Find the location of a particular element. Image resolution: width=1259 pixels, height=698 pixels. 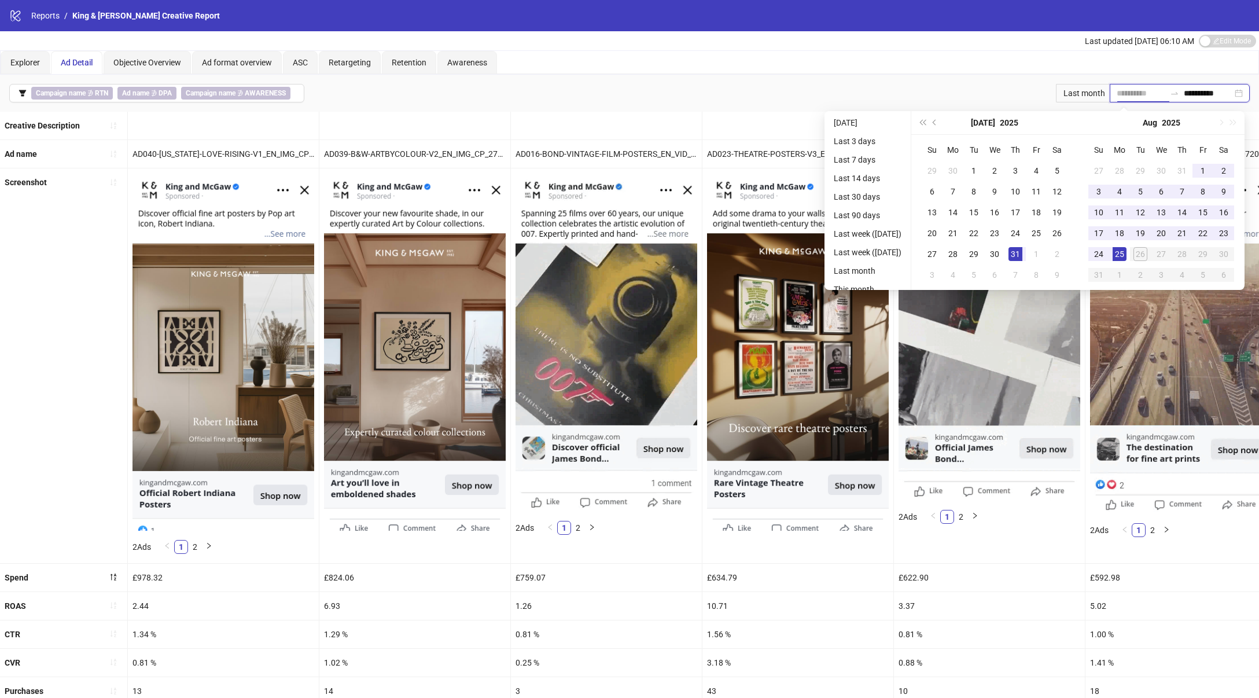

td: 2025-07-05 is located at coordinates (1057, 171).